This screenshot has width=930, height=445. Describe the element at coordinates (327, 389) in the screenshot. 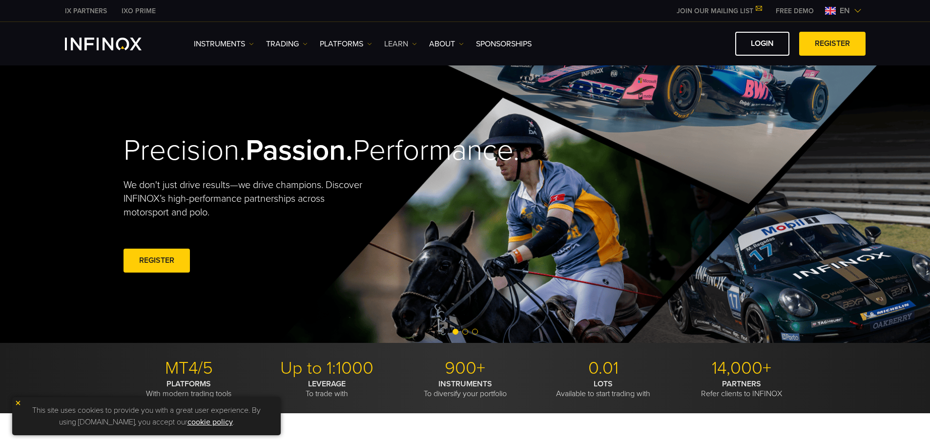

I see `p: To trade with` at that location.